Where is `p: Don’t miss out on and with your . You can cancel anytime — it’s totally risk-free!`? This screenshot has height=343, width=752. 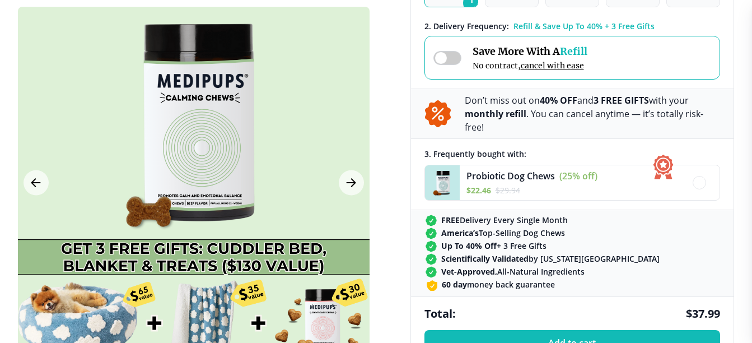 p: Don’t miss out on and with your . You can cancel anytime — it’s totally risk-free! is located at coordinates (593, 114).